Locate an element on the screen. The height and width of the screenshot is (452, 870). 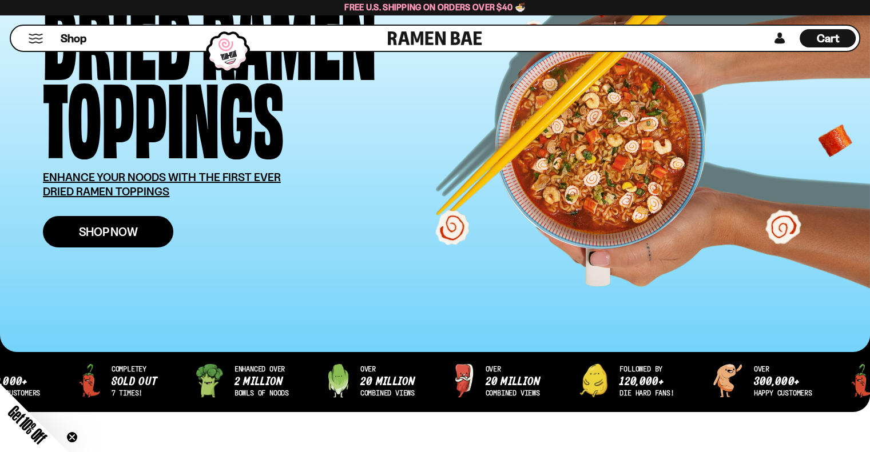
span: Shop is located at coordinates (73, 38).